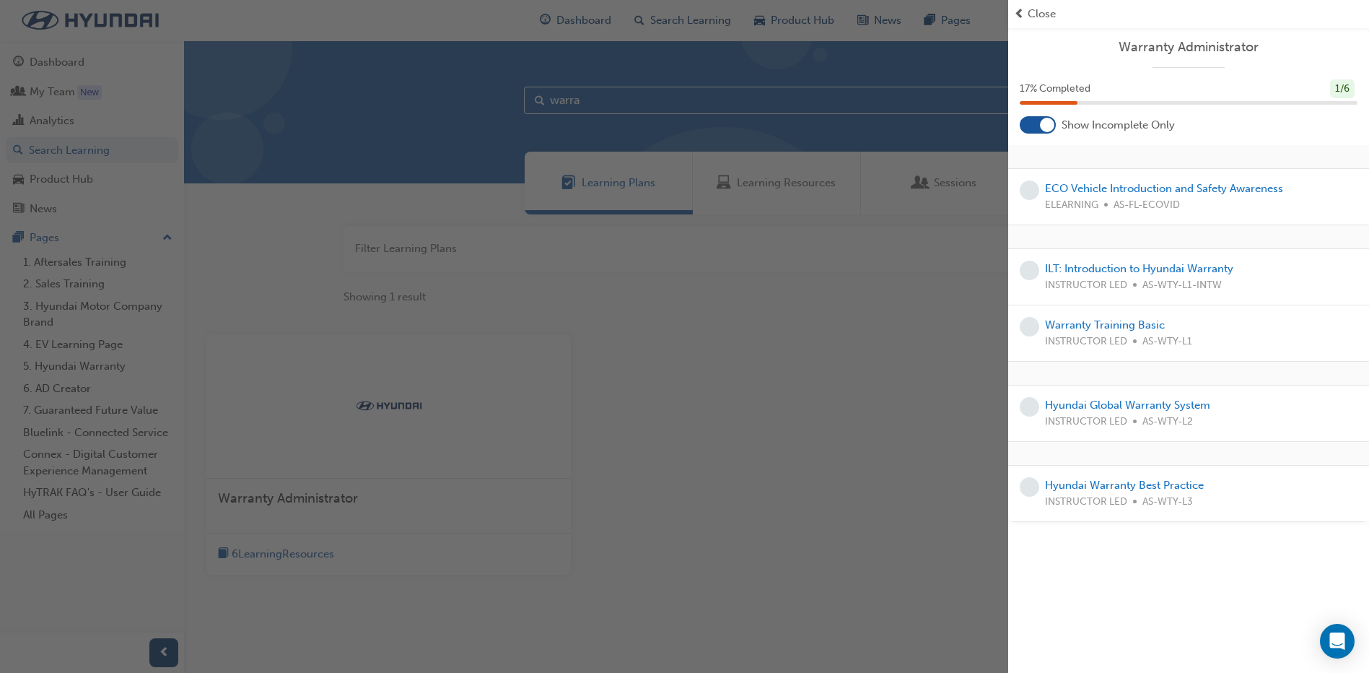  I want to click on span: ELEARNING, so click(1072, 205).